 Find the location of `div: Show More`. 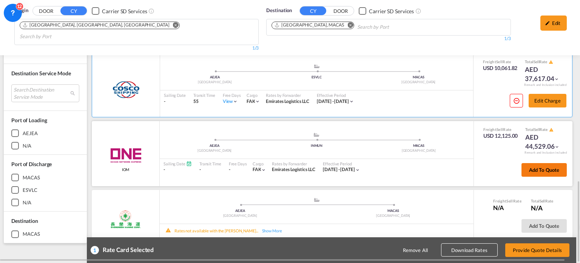

div: Show More is located at coordinates (275, 230).